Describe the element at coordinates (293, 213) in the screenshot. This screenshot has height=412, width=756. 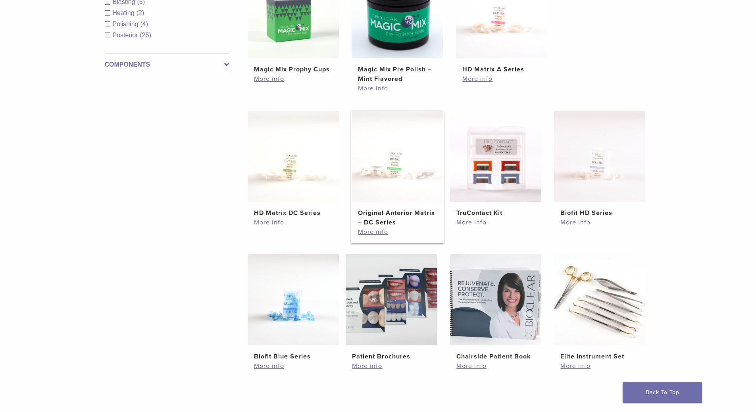
I see `h2: HD Matrix DC Series` at that location.